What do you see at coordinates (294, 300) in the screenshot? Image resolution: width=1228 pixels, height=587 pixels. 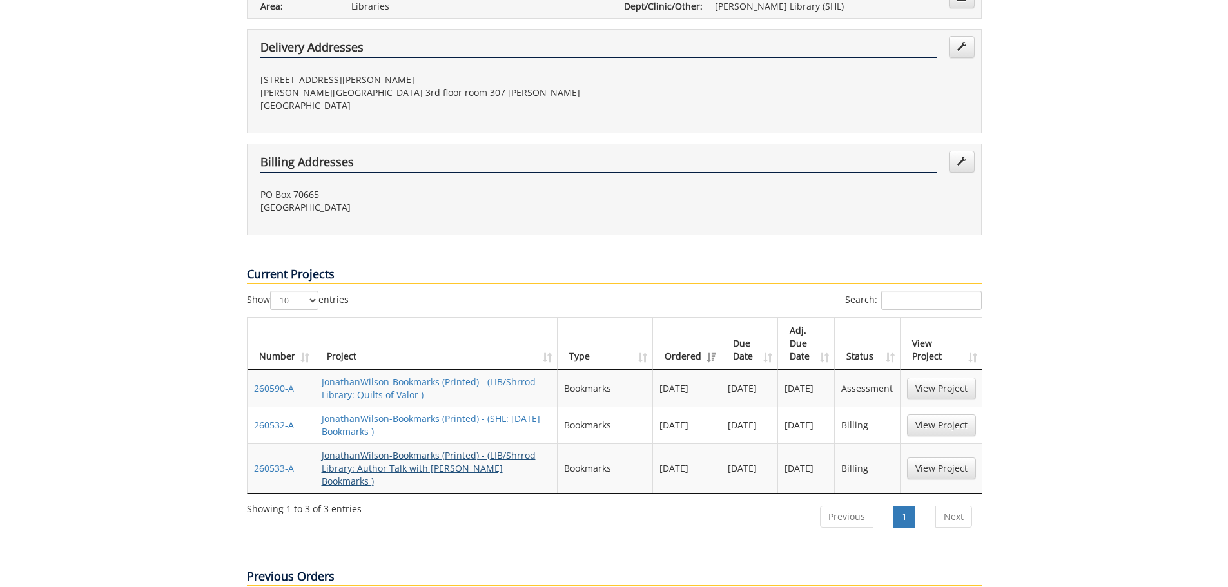 I see `select: Showentries` at bounding box center [294, 300].